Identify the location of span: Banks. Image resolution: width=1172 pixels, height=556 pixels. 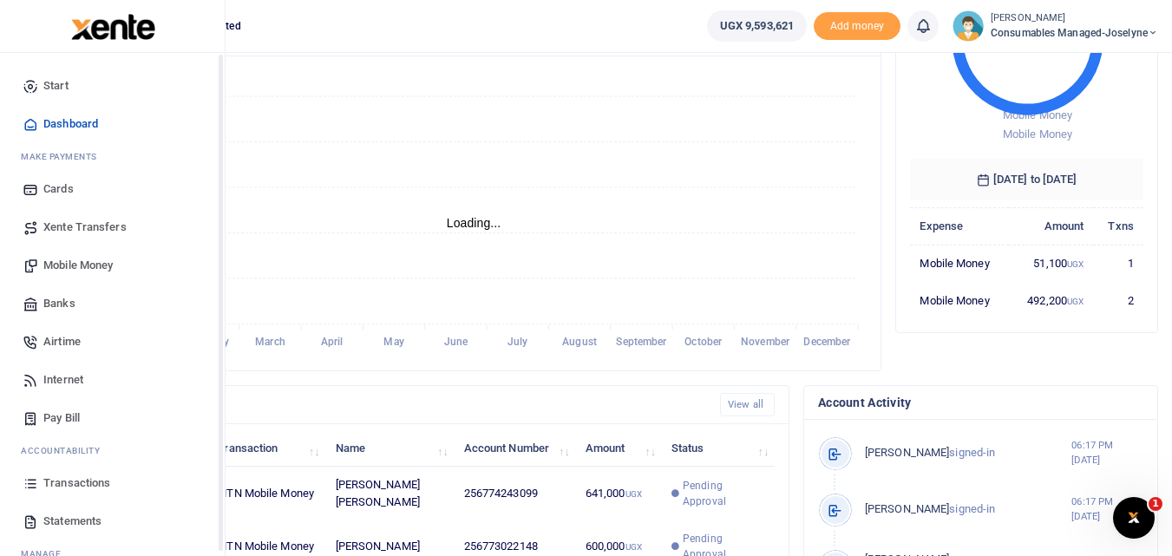
(59, 304).